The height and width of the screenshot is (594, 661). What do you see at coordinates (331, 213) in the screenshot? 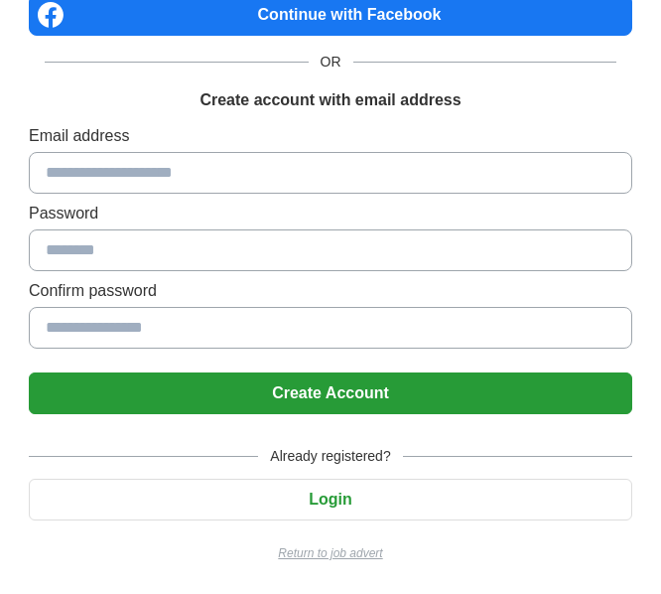
I see `label: Password` at bounding box center [331, 213].